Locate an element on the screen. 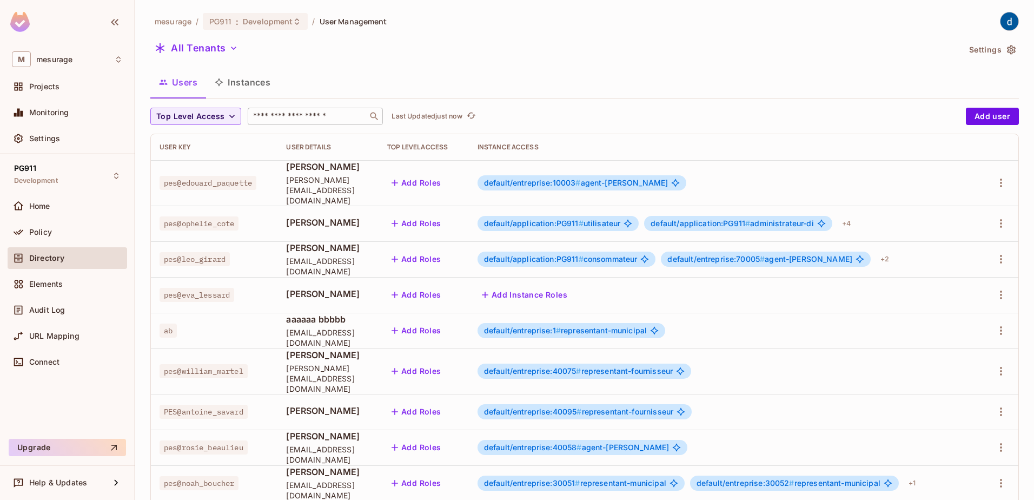 The height and width of the screenshot is (500, 1034). span: default/entreprise:1 is located at coordinates (523, 330).